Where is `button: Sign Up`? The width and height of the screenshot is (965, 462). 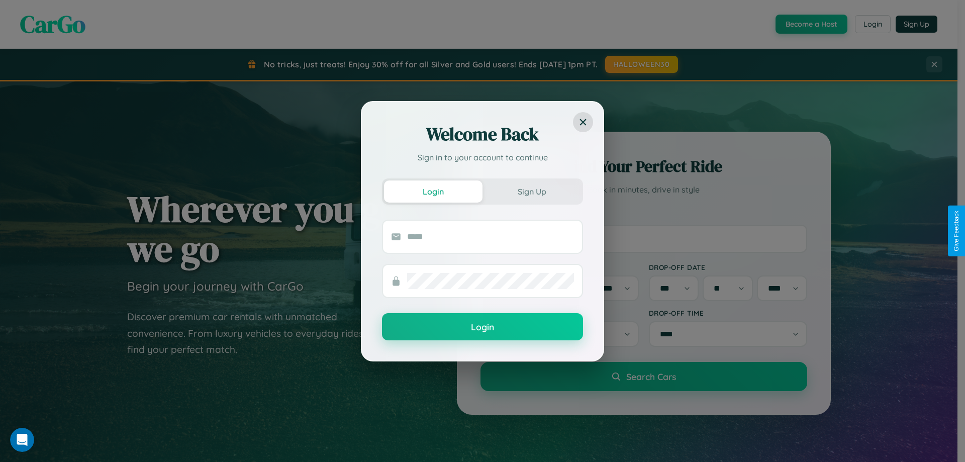 button: Sign Up is located at coordinates (532, 192).